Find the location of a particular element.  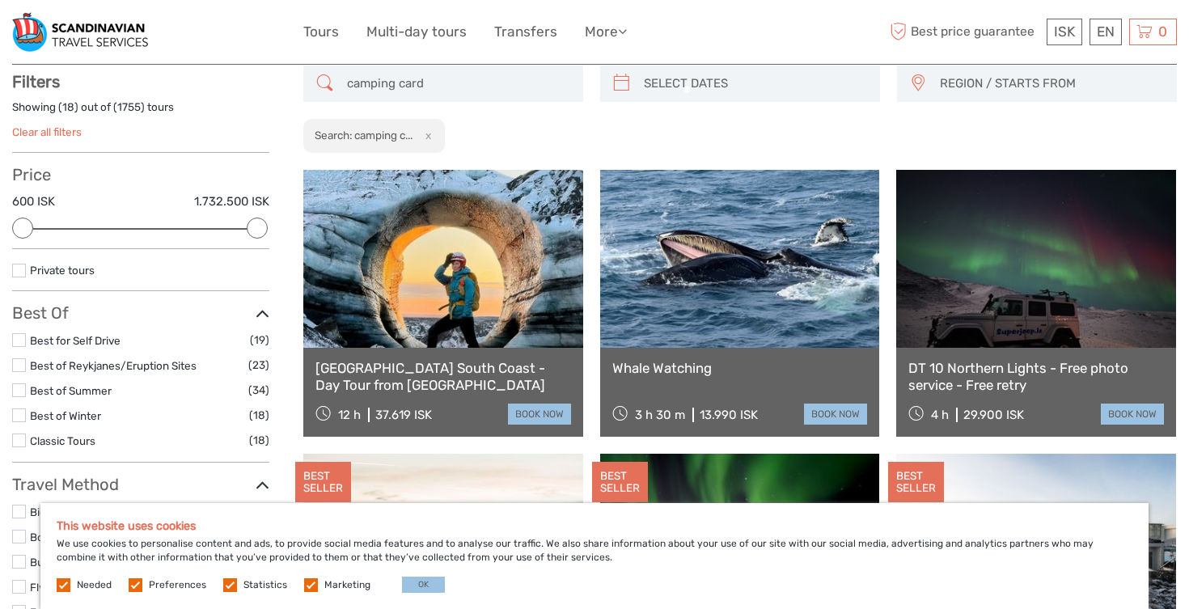

label: 18 is located at coordinates (68, 107).